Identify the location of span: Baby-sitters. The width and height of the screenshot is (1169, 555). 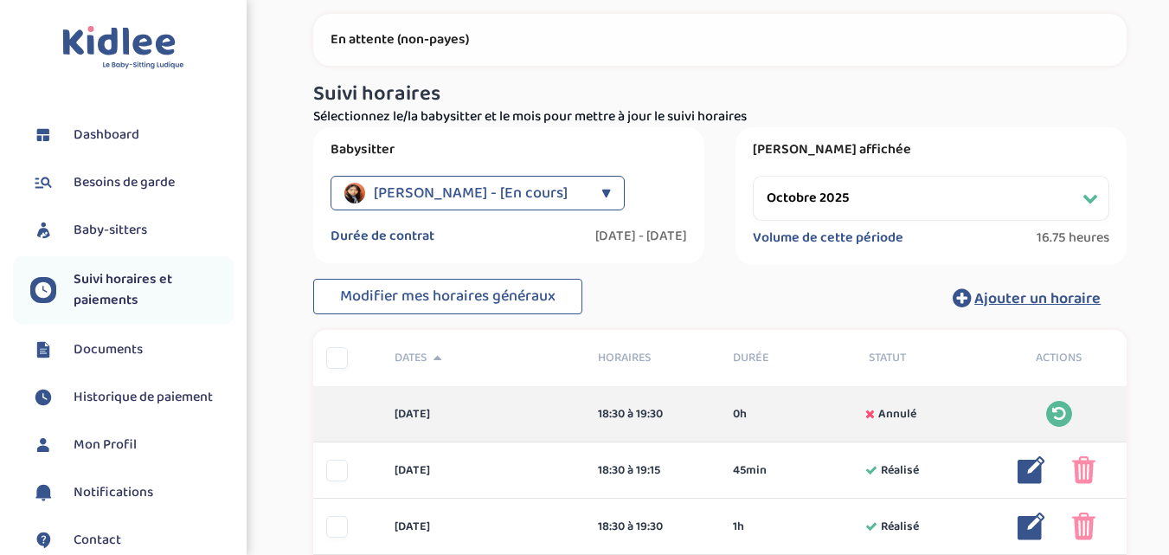
(110, 230).